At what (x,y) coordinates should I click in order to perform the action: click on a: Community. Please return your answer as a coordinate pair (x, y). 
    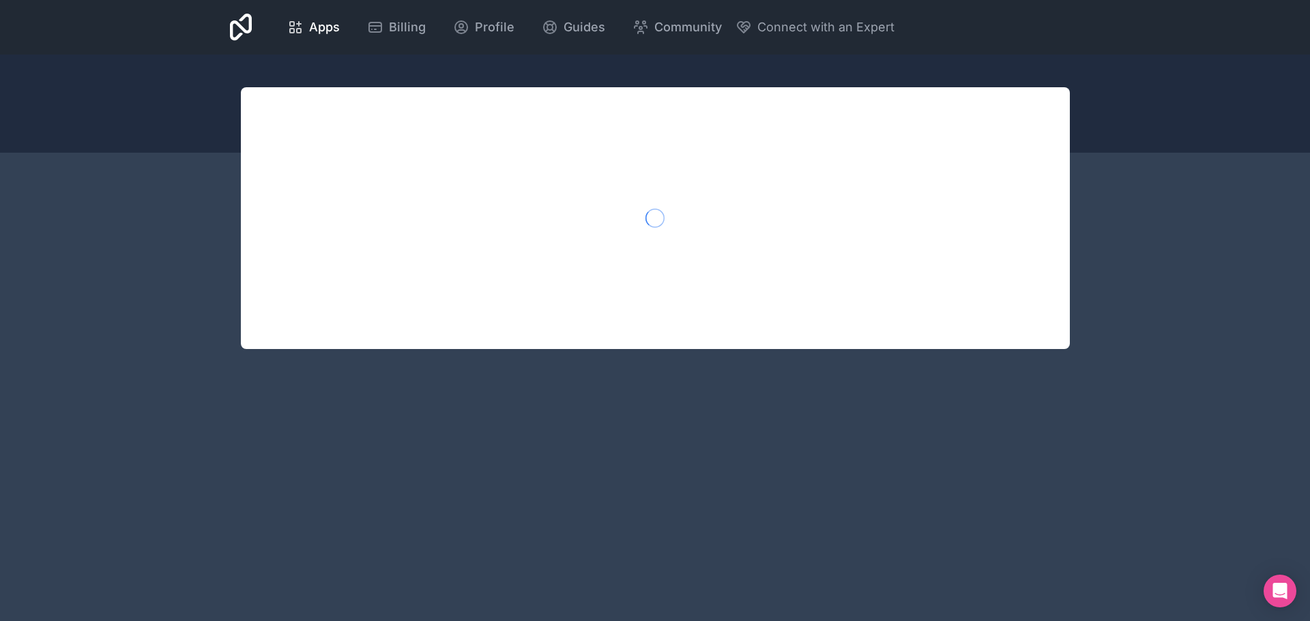
    Looking at the image, I should click on (677, 27).